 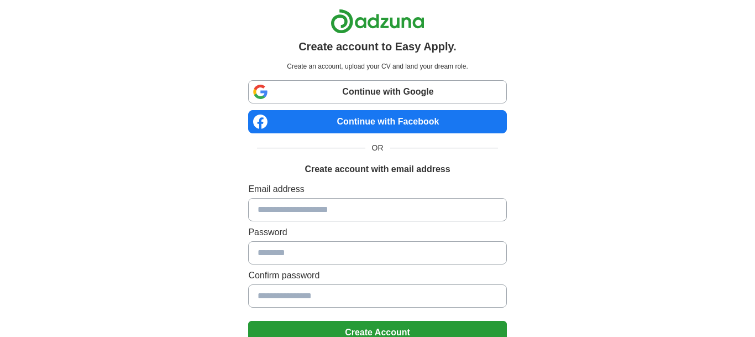 I want to click on a: Continue with Google, so click(x=377, y=92).